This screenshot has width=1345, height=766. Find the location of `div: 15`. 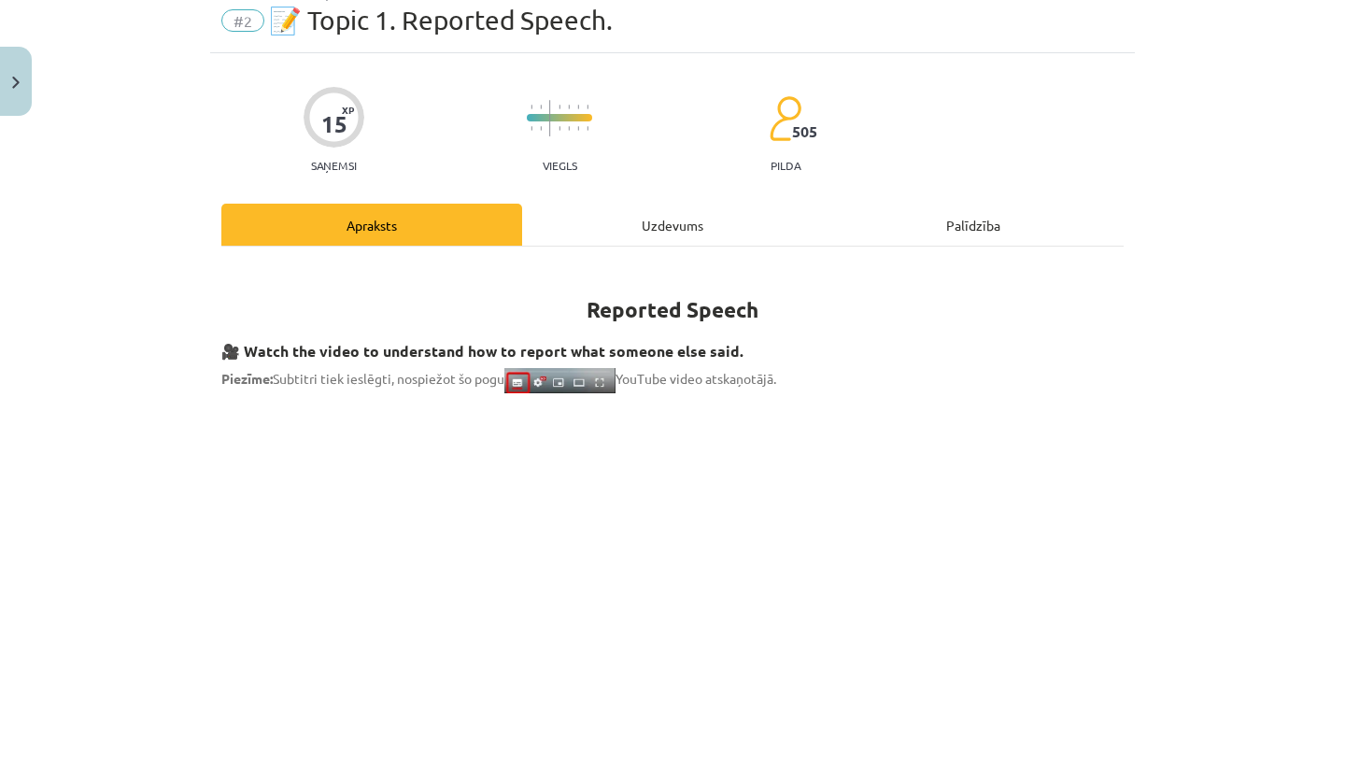

div: 15 is located at coordinates (334, 124).